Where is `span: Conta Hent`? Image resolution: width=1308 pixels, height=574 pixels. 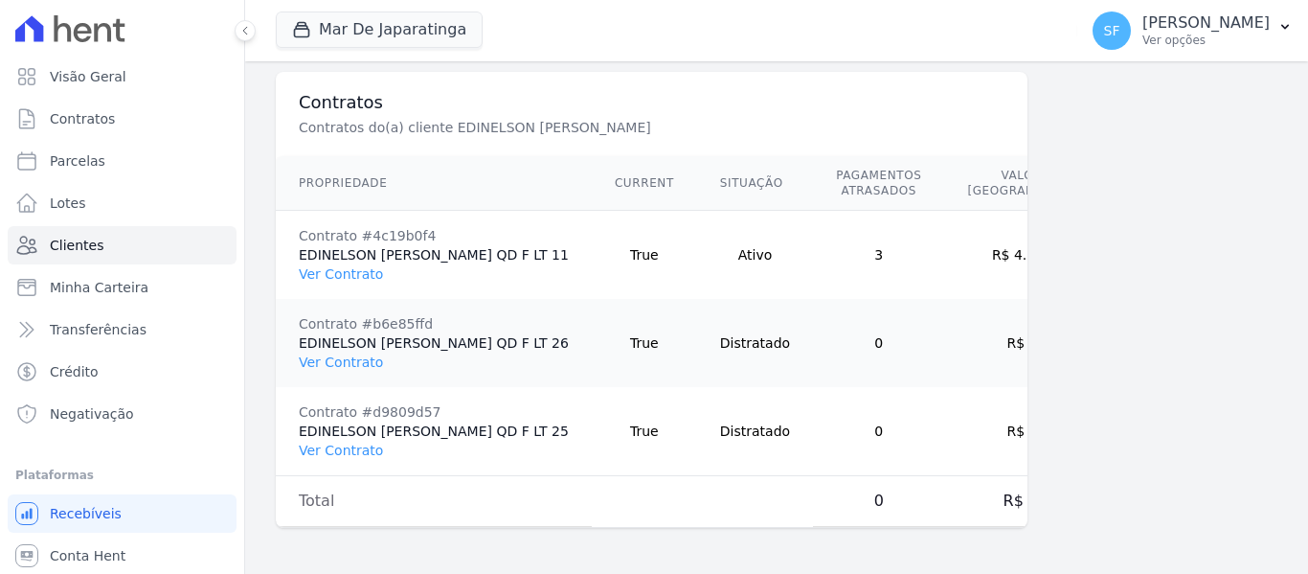
span: Conta Hent is located at coordinates (87, 556).